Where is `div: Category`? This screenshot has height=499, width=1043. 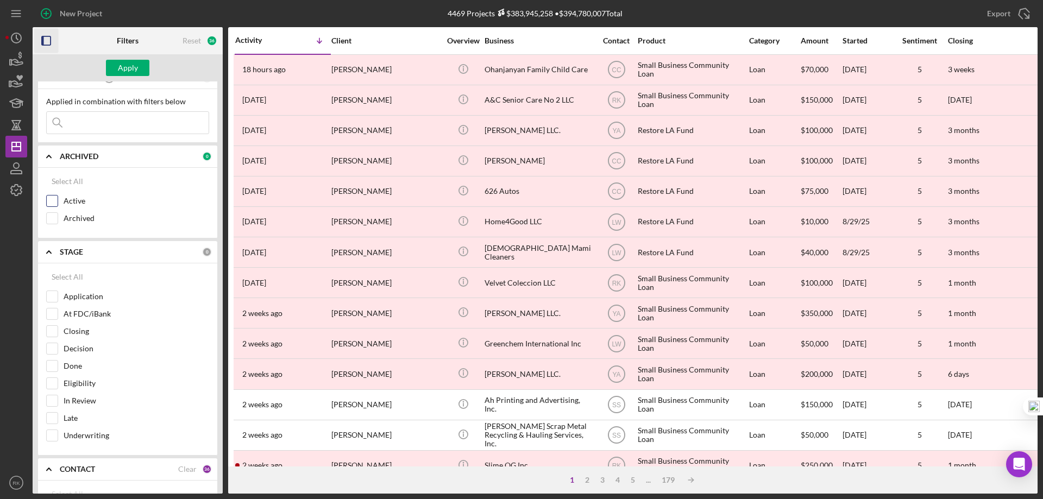
div: Category is located at coordinates (774, 41).